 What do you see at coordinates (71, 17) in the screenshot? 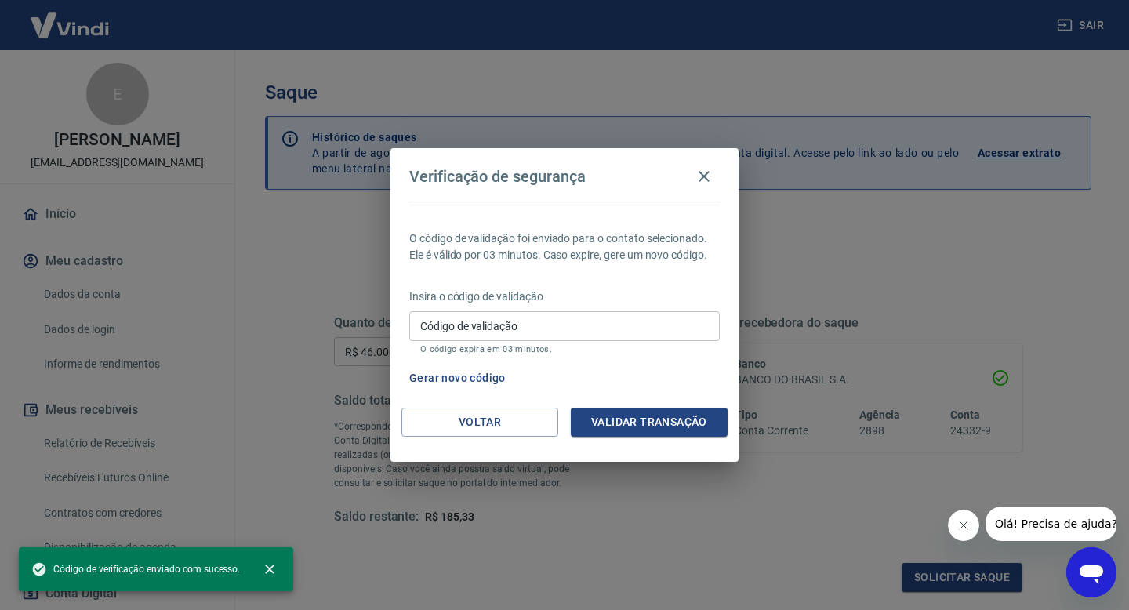
I see `span: Olá! Precisa de ajuda?` at bounding box center [71, 17].